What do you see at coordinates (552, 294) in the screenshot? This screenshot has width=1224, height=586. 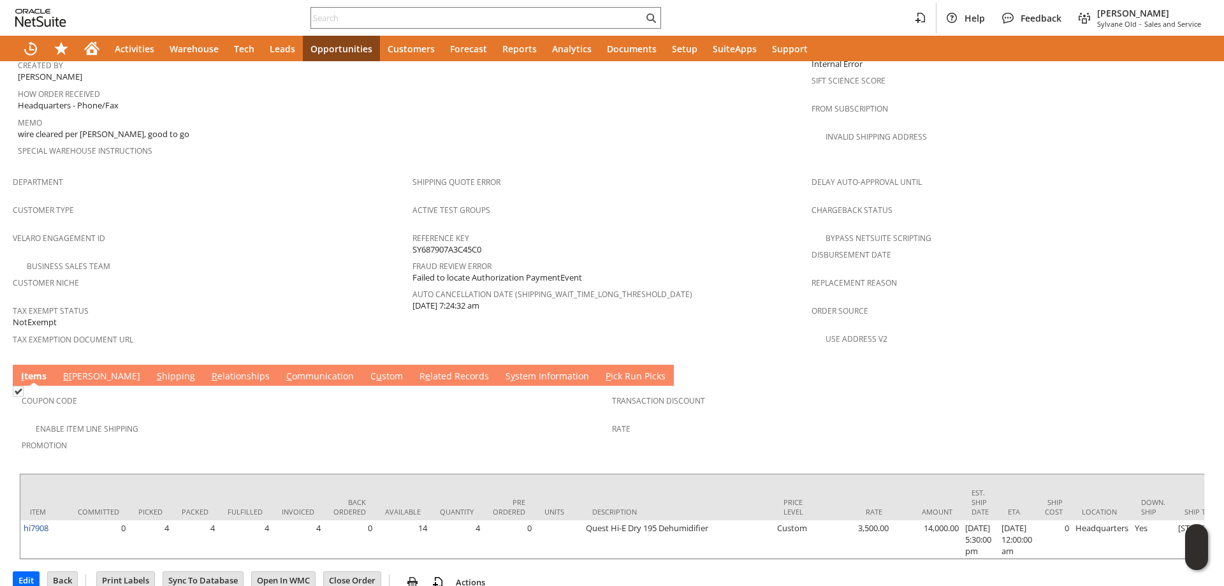 I see `a: Auto Cancellation Date (shipping_wait_time_long_threshold_date)` at bounding box center [552, 294].